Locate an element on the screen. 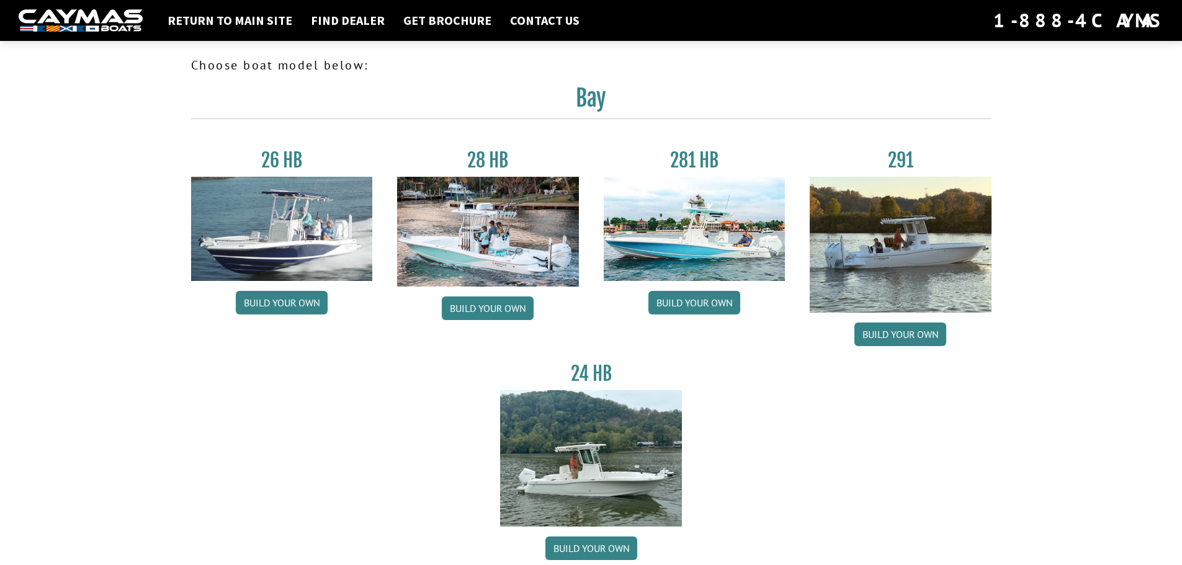 Image resolution: width=1182 pixels, height=565 pixels. a: Return to main site is located at coordinates (230, 20).